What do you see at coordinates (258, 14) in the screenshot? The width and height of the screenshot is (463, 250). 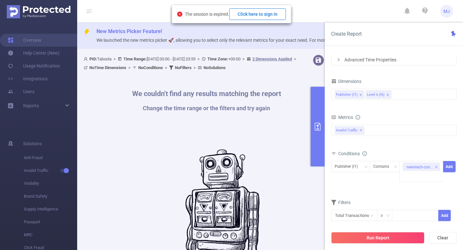 I see `button: Click here to sign in` at bounding box center [258, 14].